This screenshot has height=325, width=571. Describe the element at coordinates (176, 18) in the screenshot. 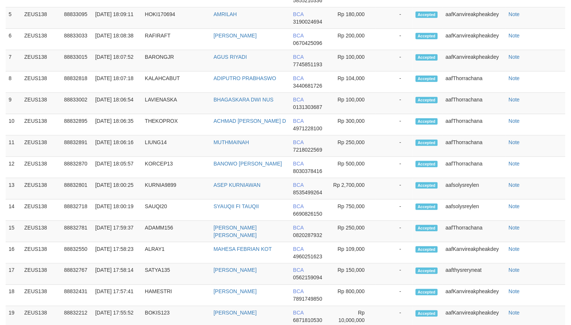

I see `td: HOKI170694` at that location.